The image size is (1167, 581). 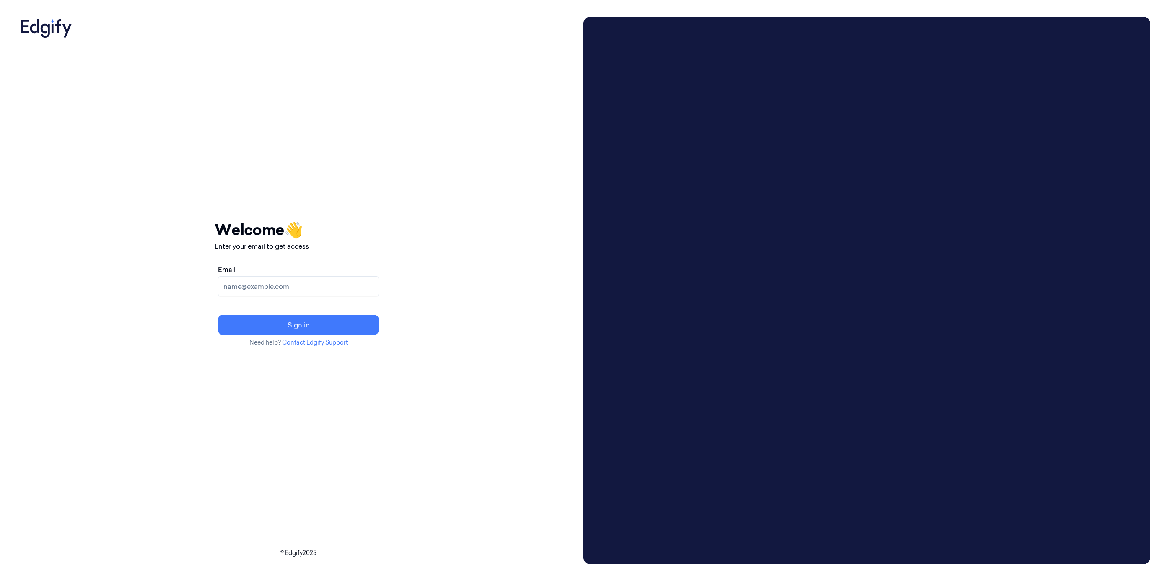 What do you see at coordinates (298, 246) in the screenshot?
I see `p: Enter your email to get access` at bounding box center [298, 246].